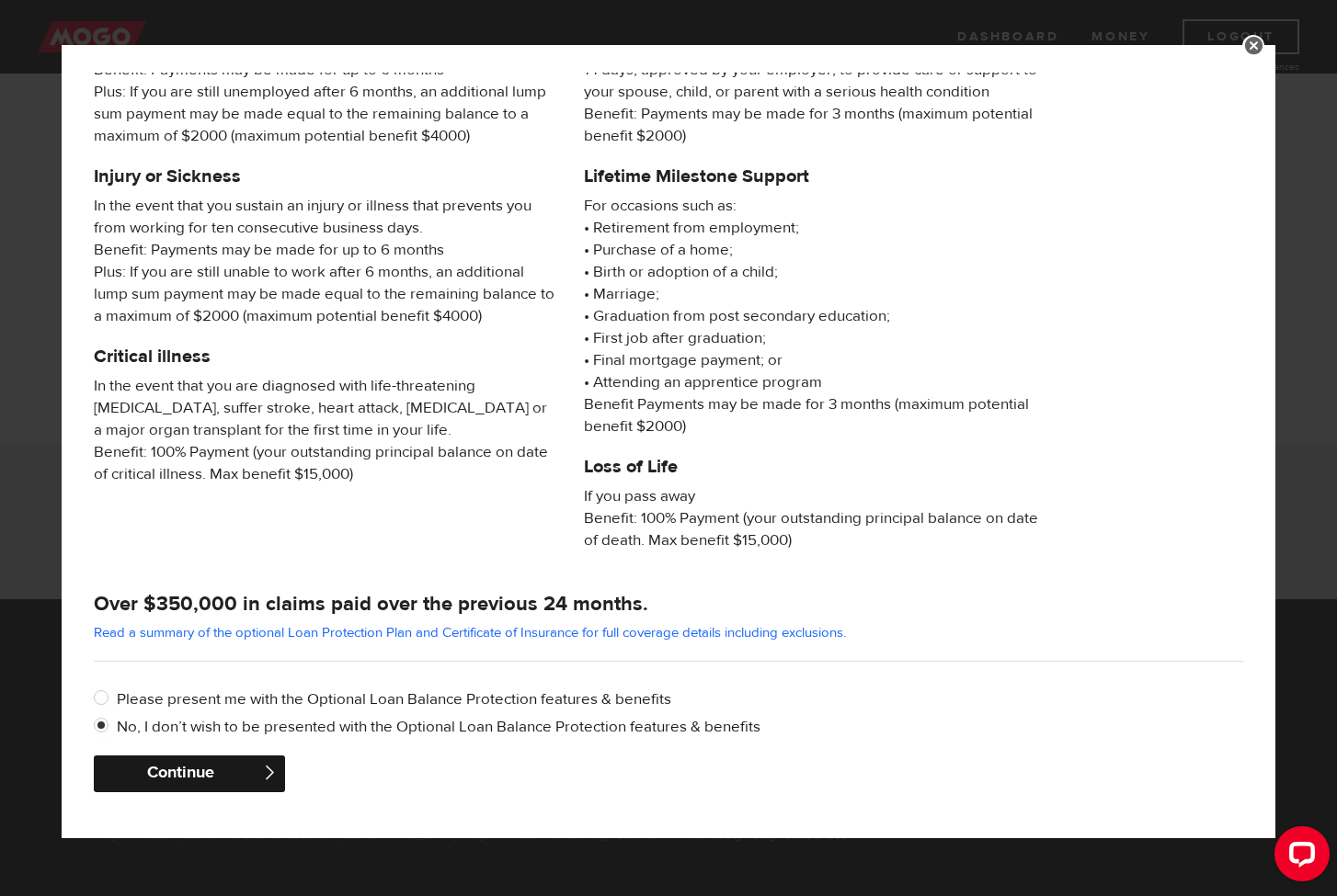 Image resolution: width=1337 pixels, height=896 pixels. What do you see at coordinates (814, 467) in the screenshot?
I see `h5: Loss of Life` at bounding box center [814, 467].